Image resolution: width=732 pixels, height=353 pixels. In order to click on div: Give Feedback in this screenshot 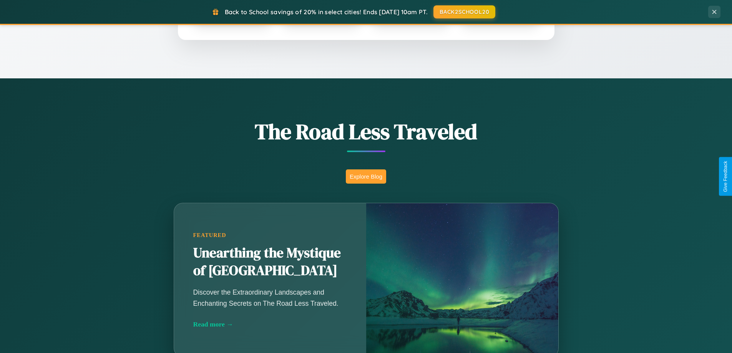, I will do `click(725, 176)`.